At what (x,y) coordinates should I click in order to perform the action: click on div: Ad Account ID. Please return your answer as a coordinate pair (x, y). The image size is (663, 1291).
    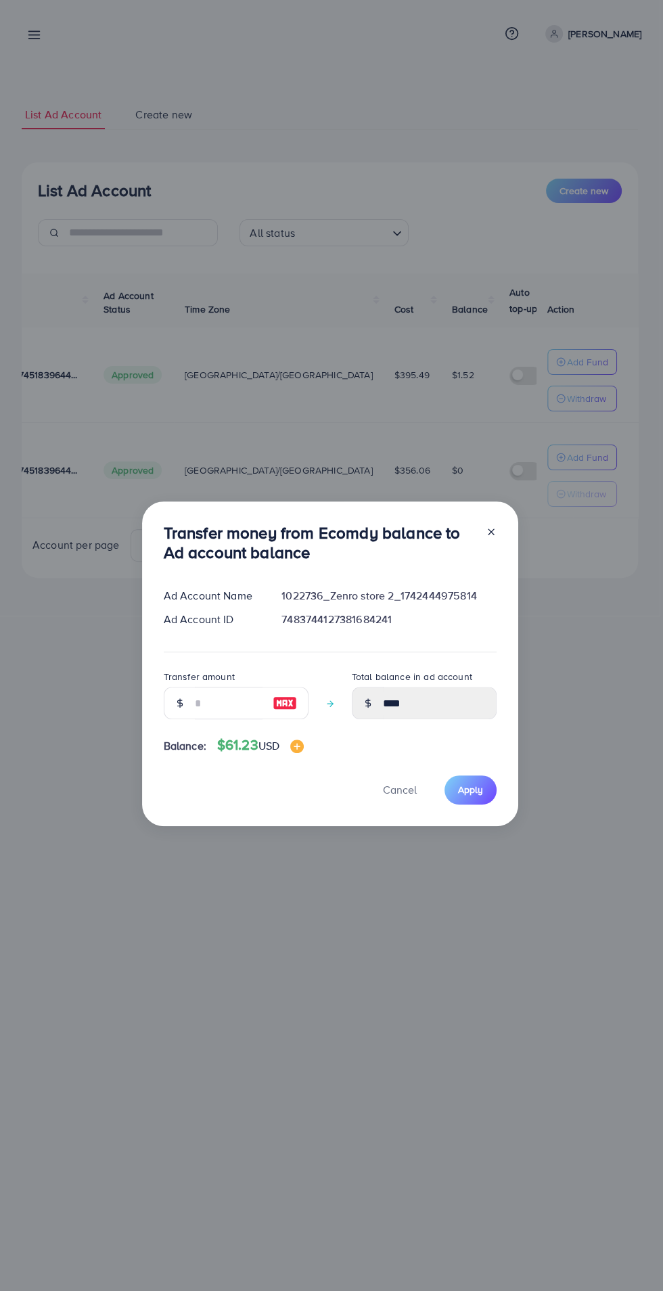
    Looking at the image, I should click on (212, 619).